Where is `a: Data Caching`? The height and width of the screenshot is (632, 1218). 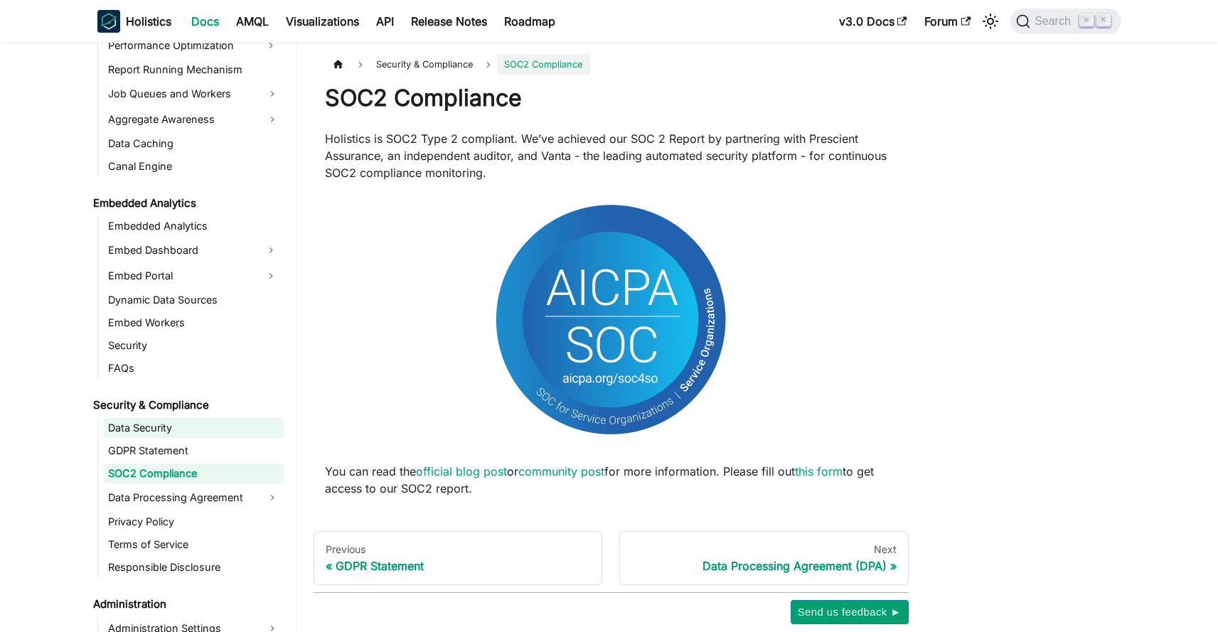 a: Data Caching is located at coordinates (193, 144).